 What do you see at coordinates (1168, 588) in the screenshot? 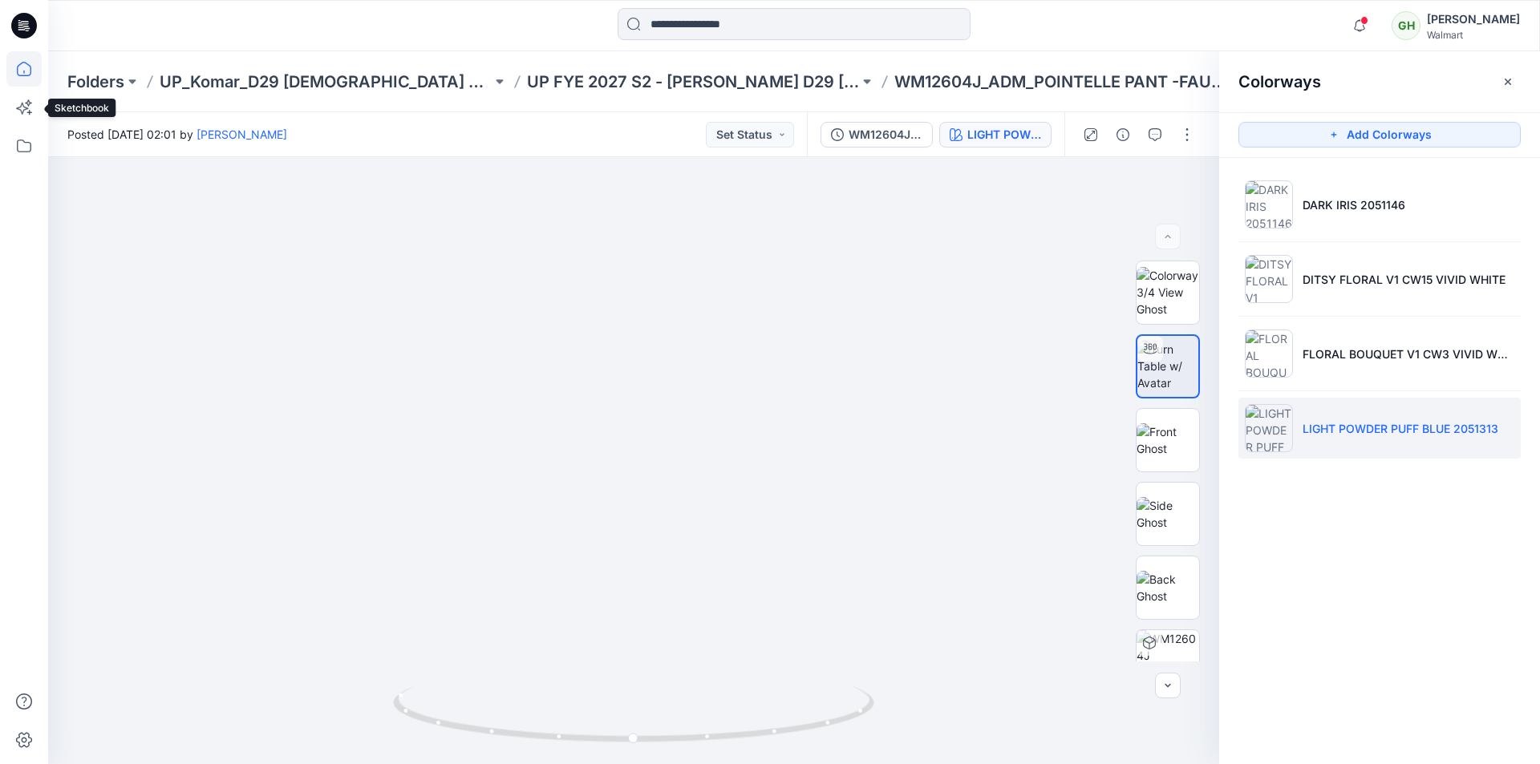
I see `img: Back Ghost` at bounding box center [1168, 588].